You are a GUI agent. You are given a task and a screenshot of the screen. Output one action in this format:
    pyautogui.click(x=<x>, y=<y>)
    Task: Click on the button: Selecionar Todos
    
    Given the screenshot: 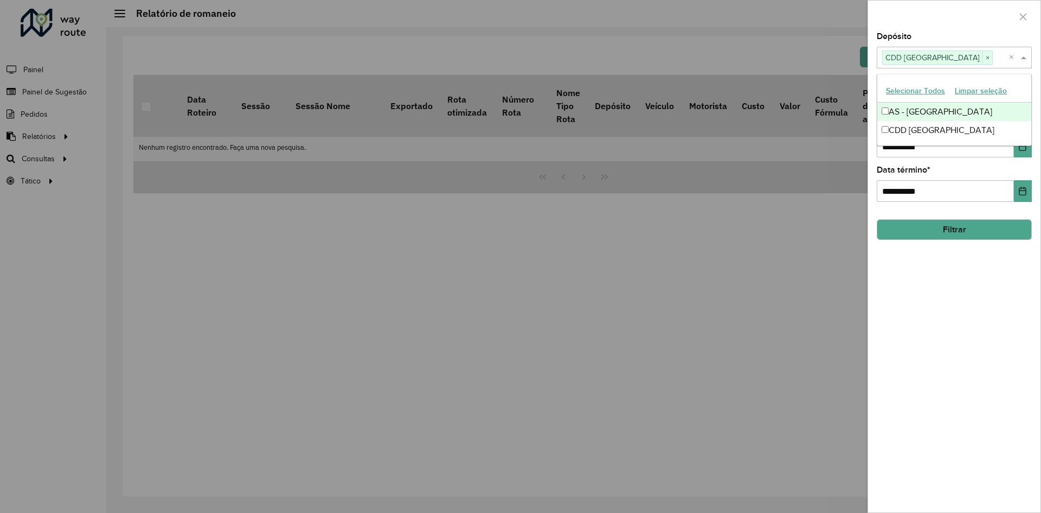 What is the action you would take?
    pyautogui.click(x=916, y=91)
    